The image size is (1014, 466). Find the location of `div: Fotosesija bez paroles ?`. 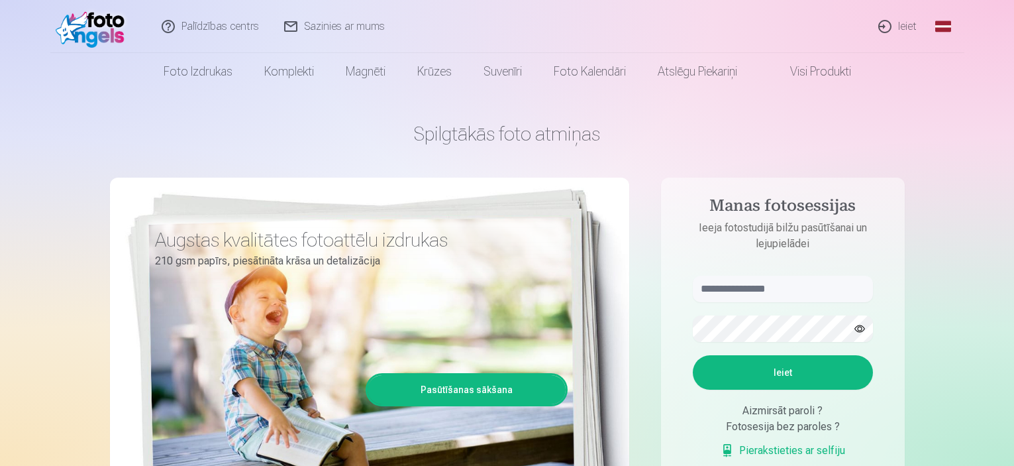

div: Fotosesija bez paroles ? is located at coordinates (783, 427).